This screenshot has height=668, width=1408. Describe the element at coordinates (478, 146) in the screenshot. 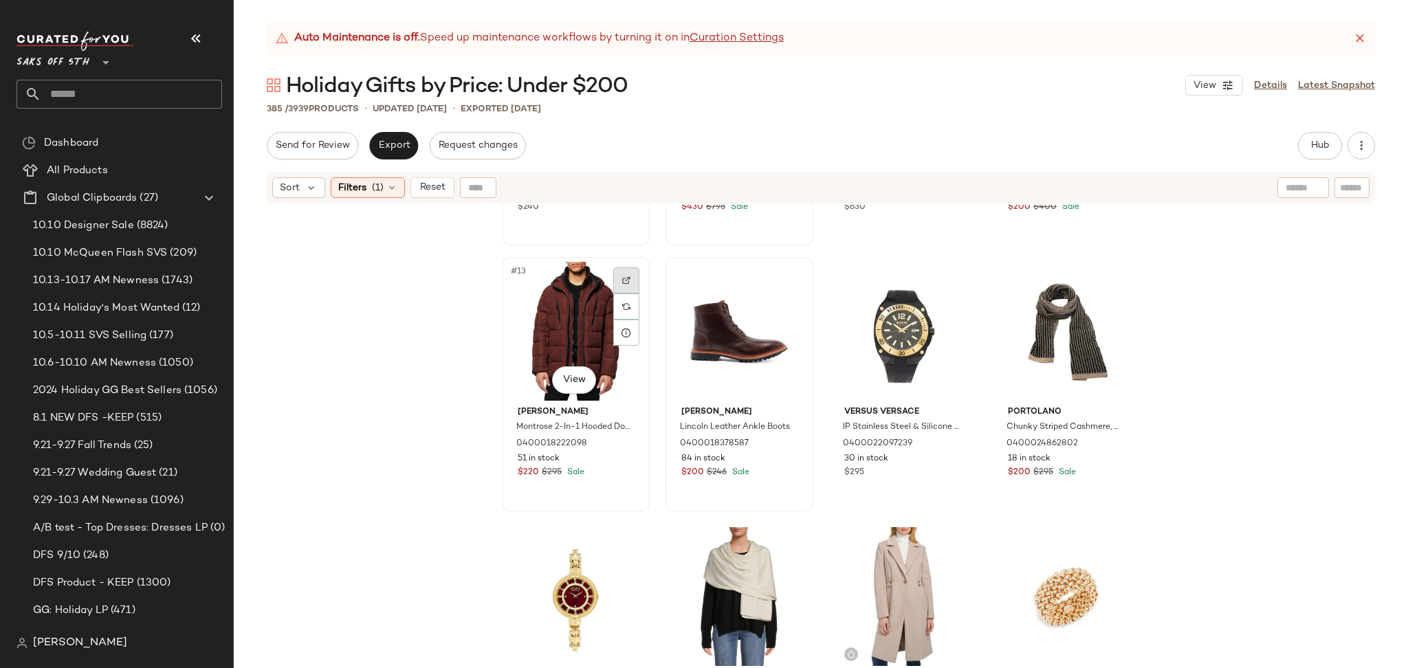

I see `span: Request changes` at that location.